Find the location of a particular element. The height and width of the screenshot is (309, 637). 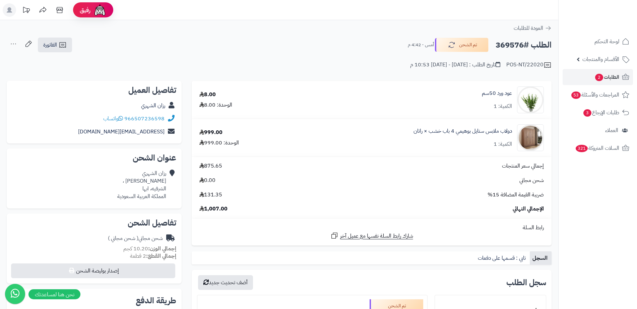

h2: تفاصيل العميل is located at coordinates (94, 90).